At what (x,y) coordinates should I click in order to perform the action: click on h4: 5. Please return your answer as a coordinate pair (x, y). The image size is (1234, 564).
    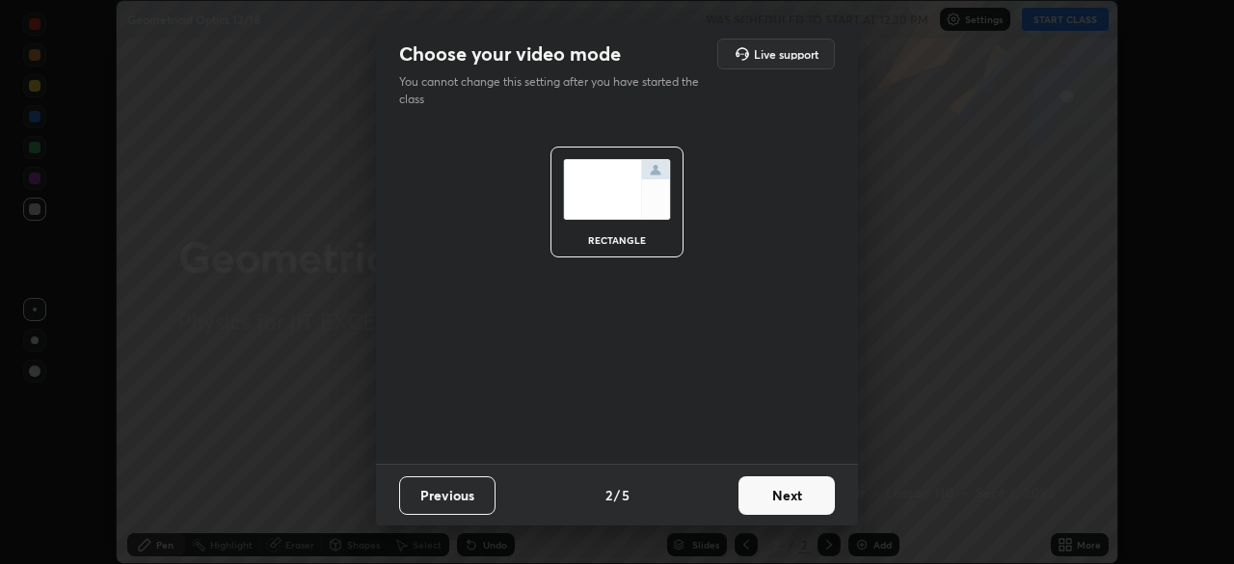
    Looking at the image, I should click on (625, 494).